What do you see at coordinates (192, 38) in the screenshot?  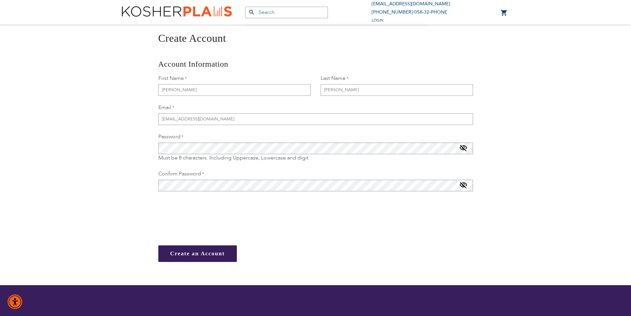 I see `span: Create Account` at bounding box center [192, 38].